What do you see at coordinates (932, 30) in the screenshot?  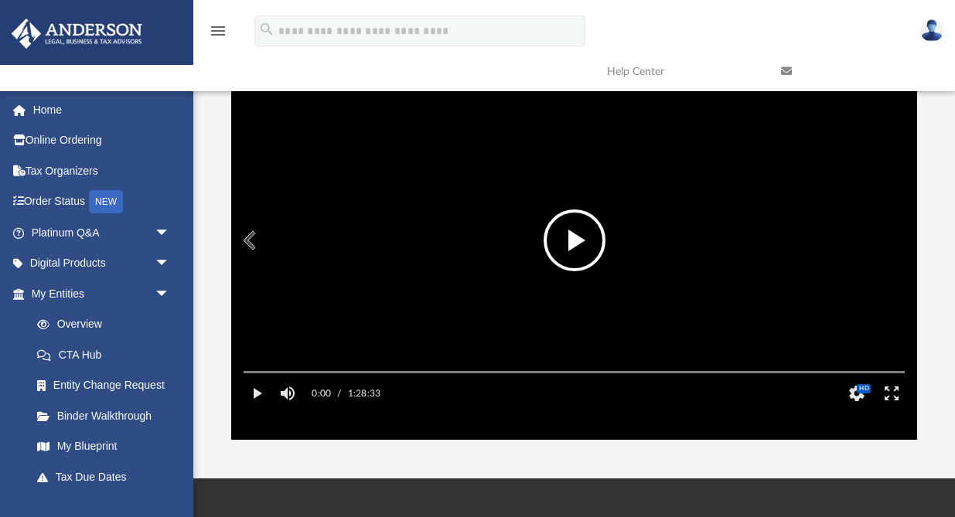 I see `img: User Pic` at bounding box center [932, 30].